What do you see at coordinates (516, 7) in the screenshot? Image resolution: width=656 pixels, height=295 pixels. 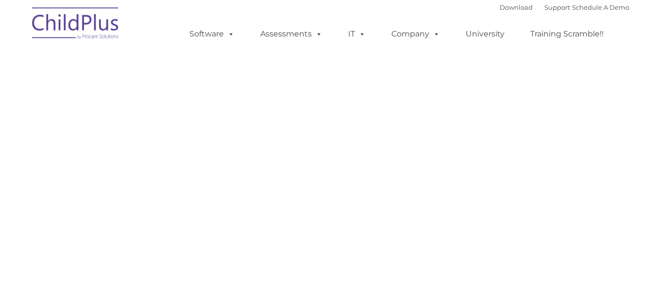 I see `a: Download` at bounding box center [516, 7].